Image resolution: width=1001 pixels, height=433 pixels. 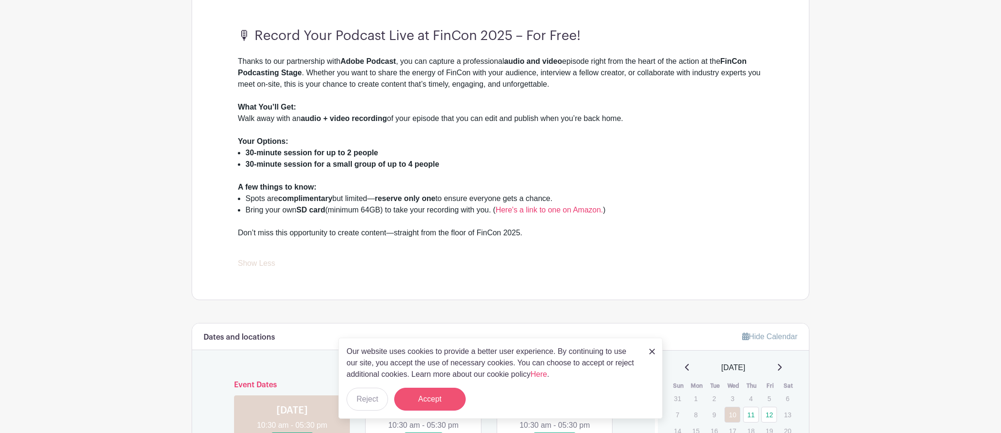 What do you see at coordinates (277, 187) in the screenshot?
I see `strong: A few things to know:` at bounding box center [277, 187].